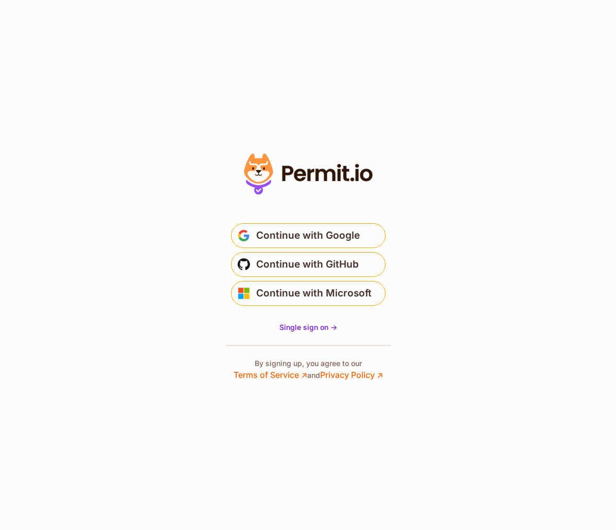 The height and width of the screenshot is (530, 616). Describe the element at coordinates (308, 265) in the screenshot. I see `button: Continue with GitHub` at that location.